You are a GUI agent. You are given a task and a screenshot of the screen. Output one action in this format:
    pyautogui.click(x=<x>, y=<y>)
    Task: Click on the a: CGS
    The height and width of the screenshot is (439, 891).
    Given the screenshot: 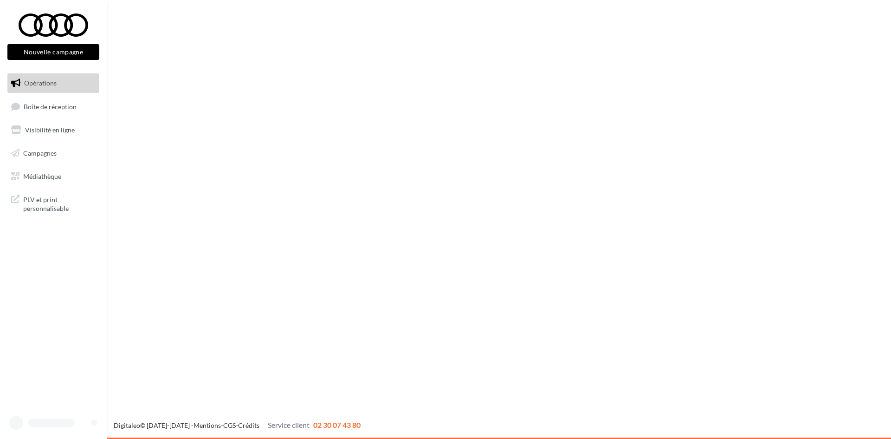 What is the action you would take?
    pyautogui.click(x=229, y=425)
    